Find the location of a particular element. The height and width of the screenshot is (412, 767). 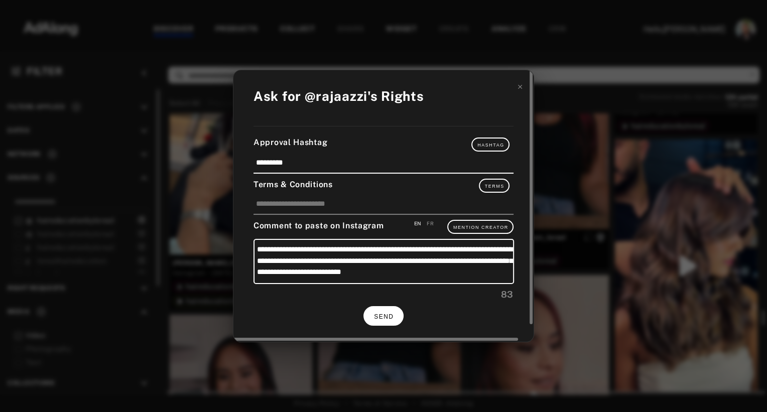

div: Approval Hashtag is located at coordinates (383, 144).